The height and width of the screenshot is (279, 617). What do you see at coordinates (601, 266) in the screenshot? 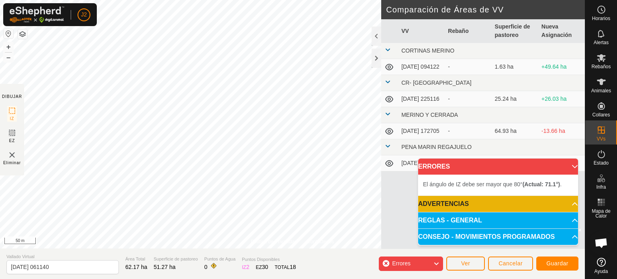
I see `a: Ayuda` at bounding box center [601, 266].